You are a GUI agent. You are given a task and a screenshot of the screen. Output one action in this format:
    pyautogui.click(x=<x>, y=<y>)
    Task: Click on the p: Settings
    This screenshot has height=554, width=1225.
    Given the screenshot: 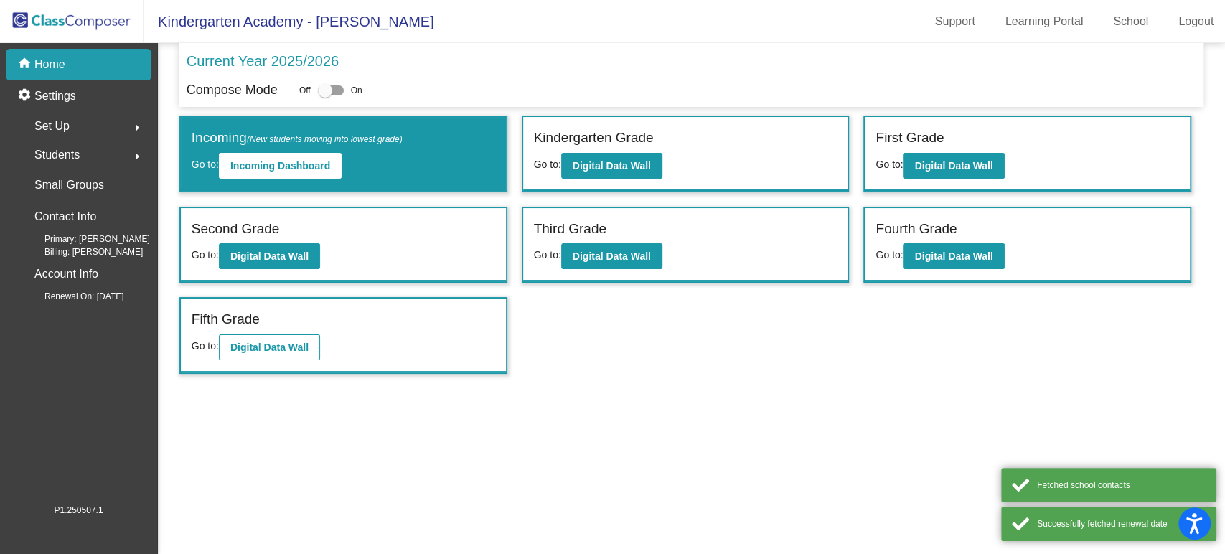 What is the action you would take?
    pyautogui.click(x=55, y=96)
    